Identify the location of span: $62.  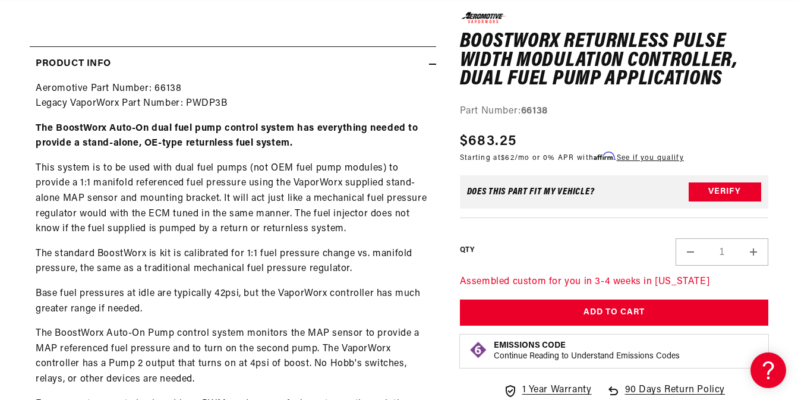
(507, 158).